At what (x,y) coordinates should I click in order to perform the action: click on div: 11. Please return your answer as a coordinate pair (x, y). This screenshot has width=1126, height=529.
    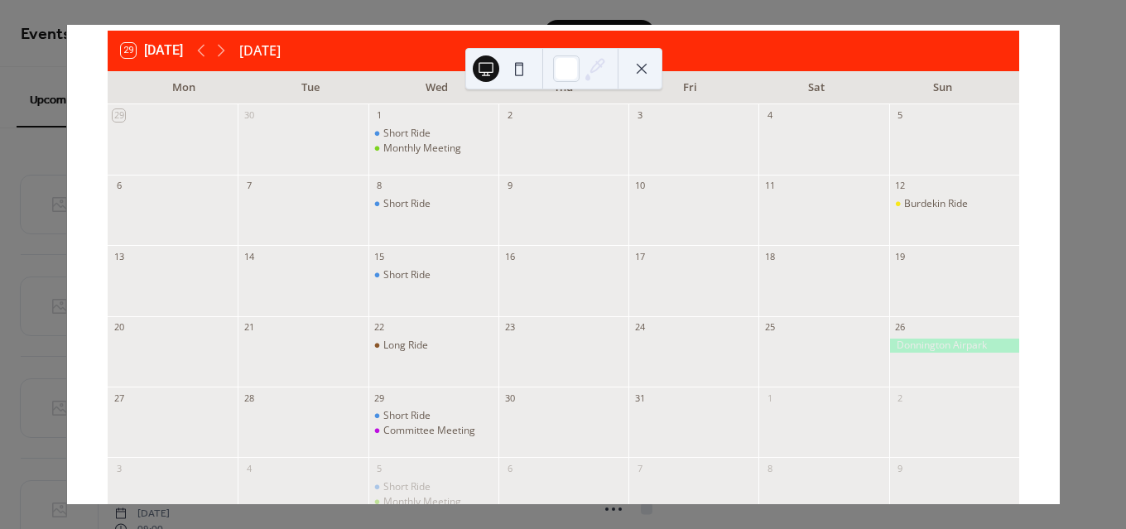
    Looking at the image, I should click on (769, 186).